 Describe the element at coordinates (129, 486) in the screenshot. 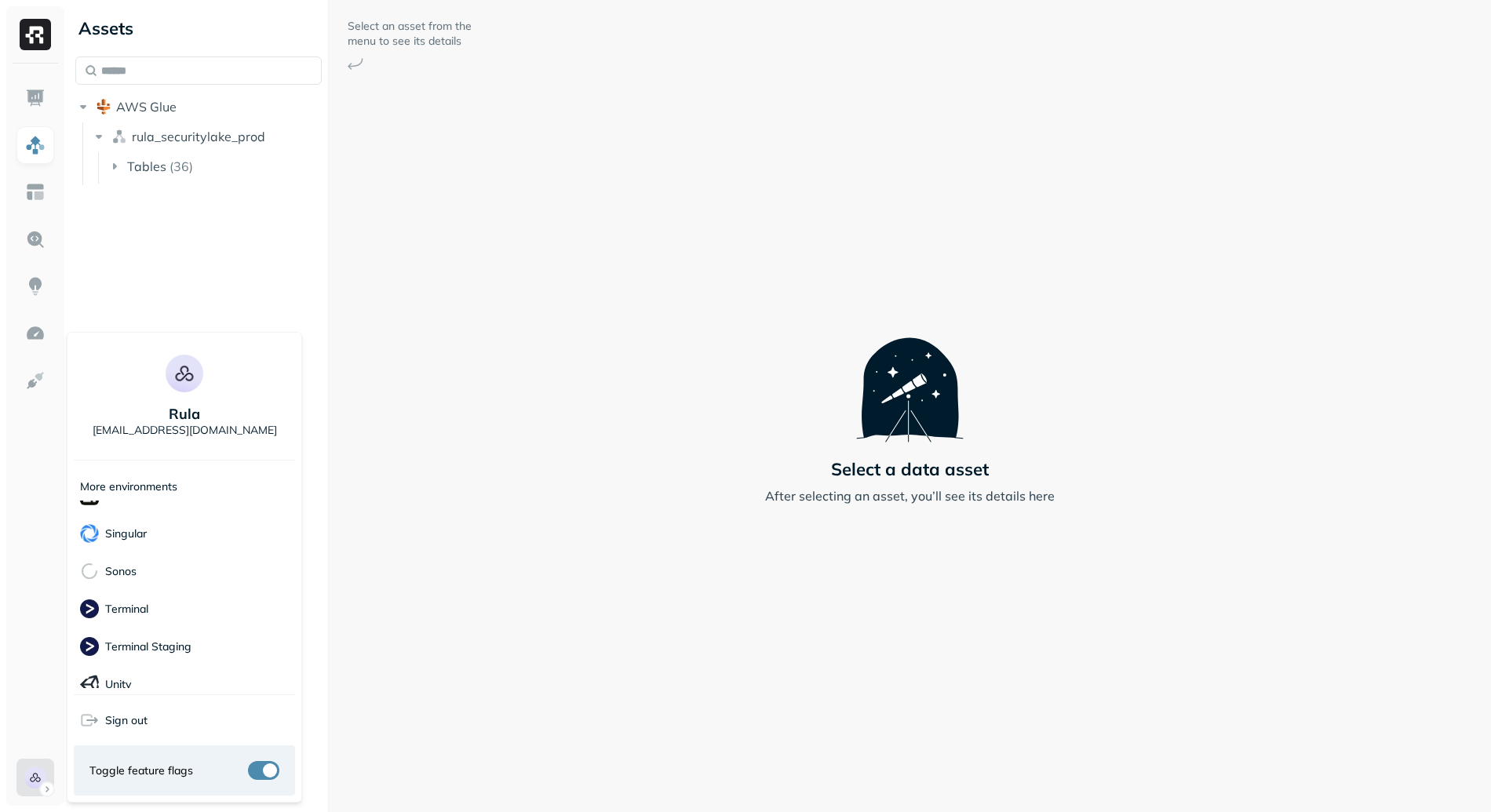

I see `p: More environments` at that location.